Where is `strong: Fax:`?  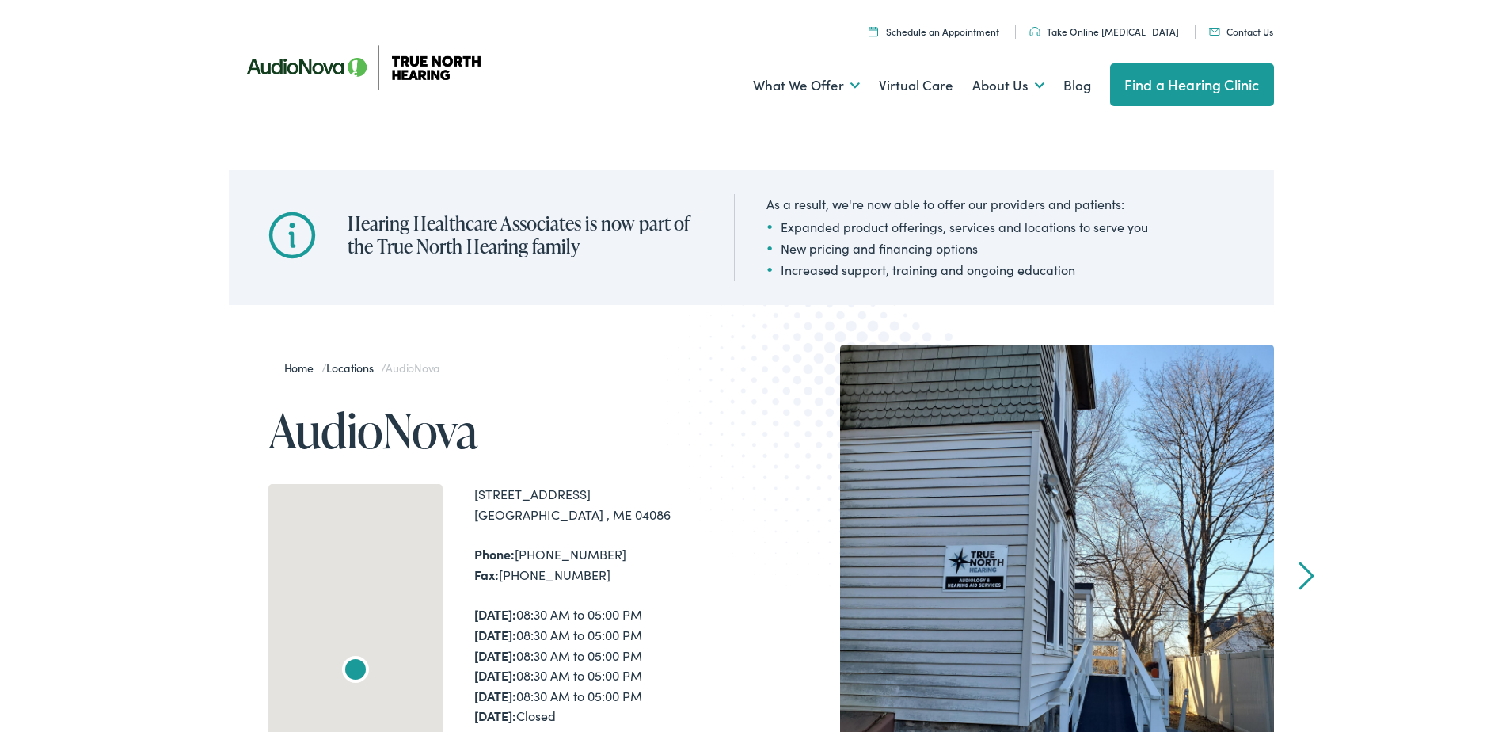 strong: Fax: is located at coordinates (486, 574).